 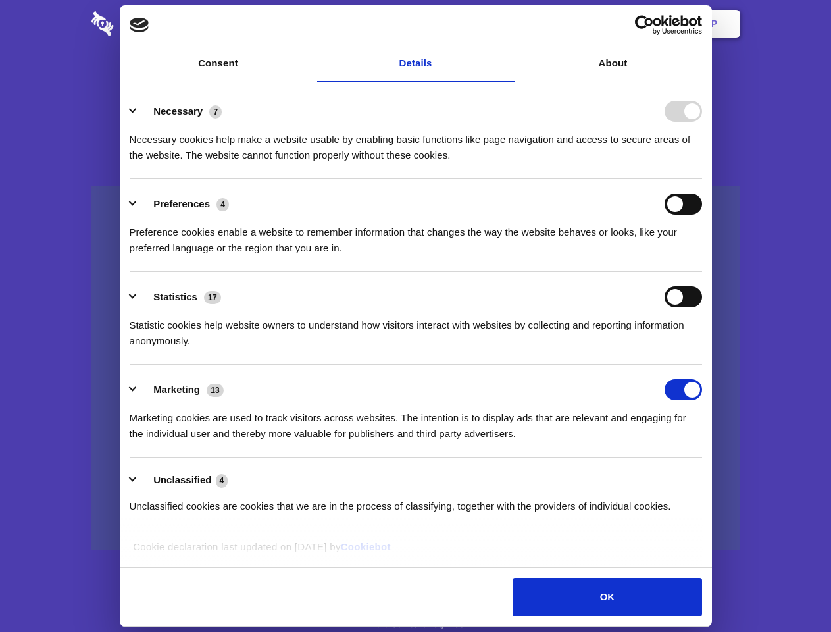 What do you see at coordinates (180, 111) in the screenshot?
I see `button: Necessary (7)` at bounding box center [180, 111].